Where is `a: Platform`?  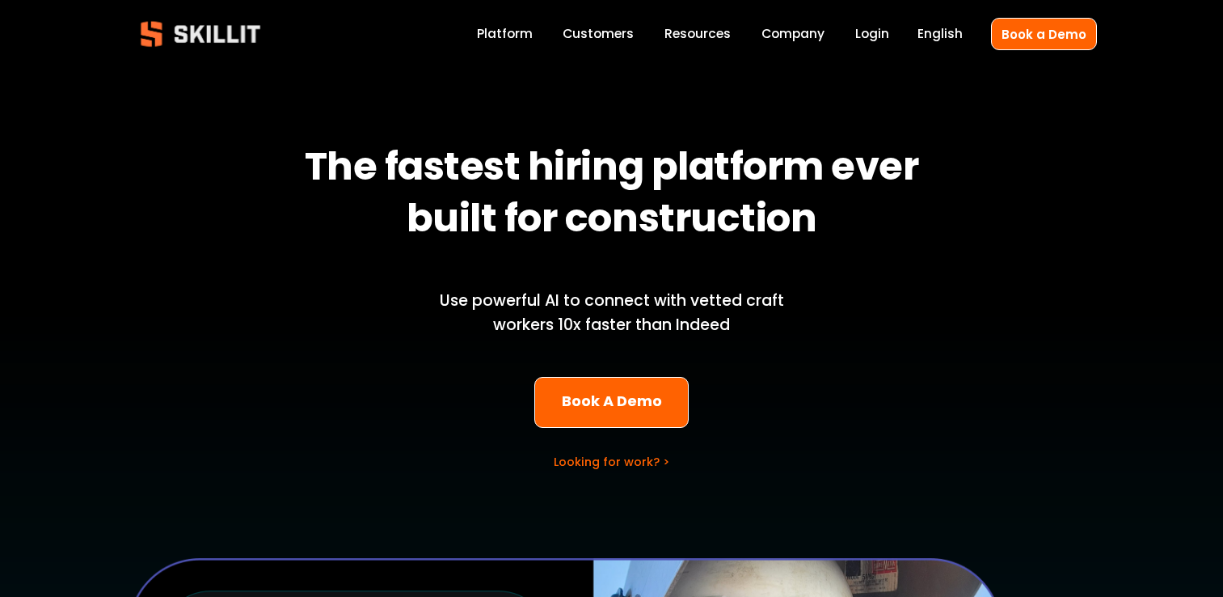
a: Platform is located at coordinates (504, 34).